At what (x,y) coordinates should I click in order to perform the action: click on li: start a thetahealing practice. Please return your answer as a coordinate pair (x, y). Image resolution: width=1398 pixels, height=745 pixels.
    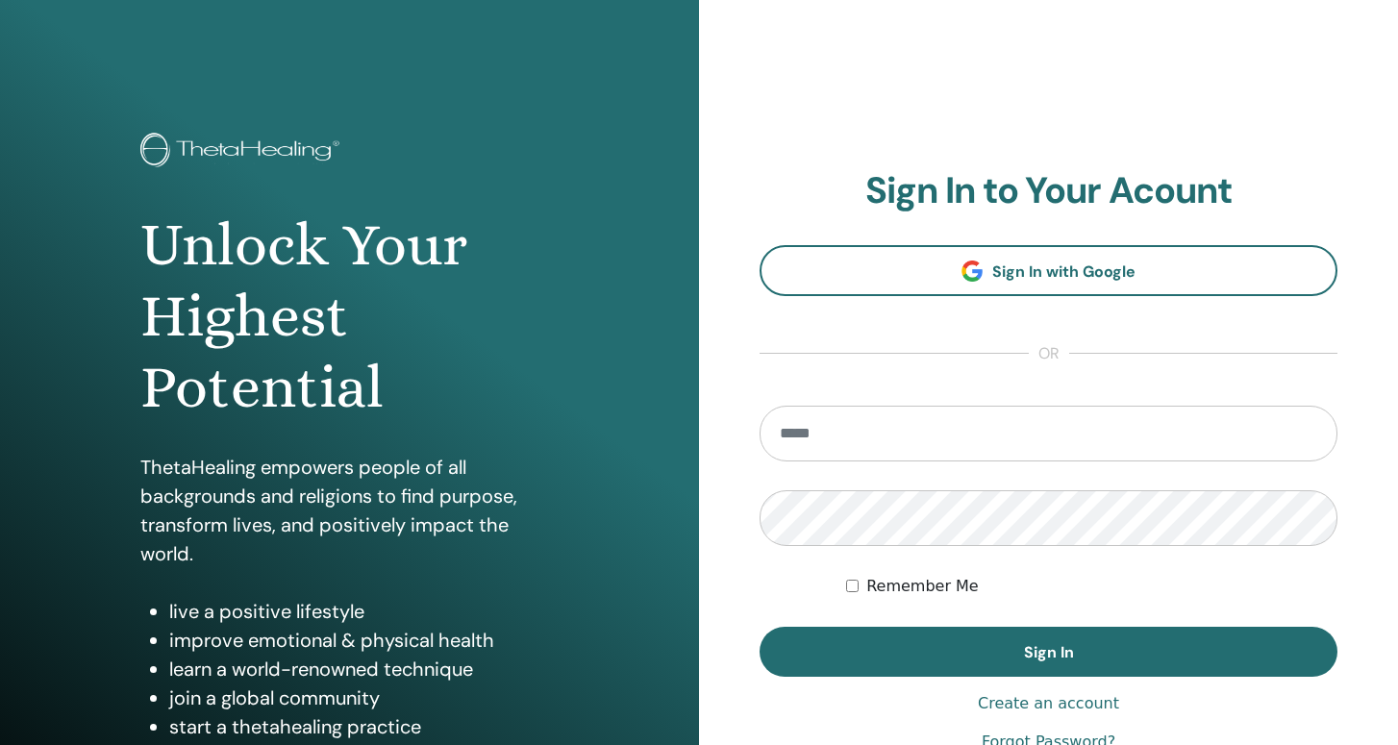
    Looking at the image, I should click on (363, 727).